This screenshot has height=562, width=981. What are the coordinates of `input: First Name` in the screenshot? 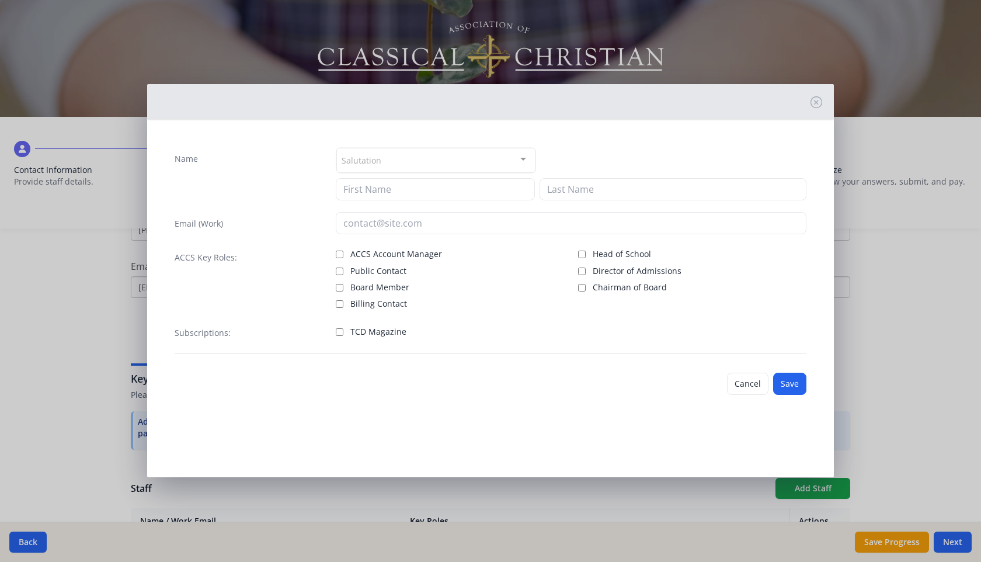 It's located at (435, 189).